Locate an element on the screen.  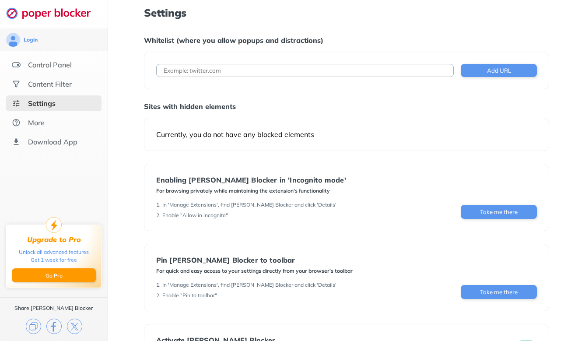
img: features.svg is located at coordinates (16, 65).